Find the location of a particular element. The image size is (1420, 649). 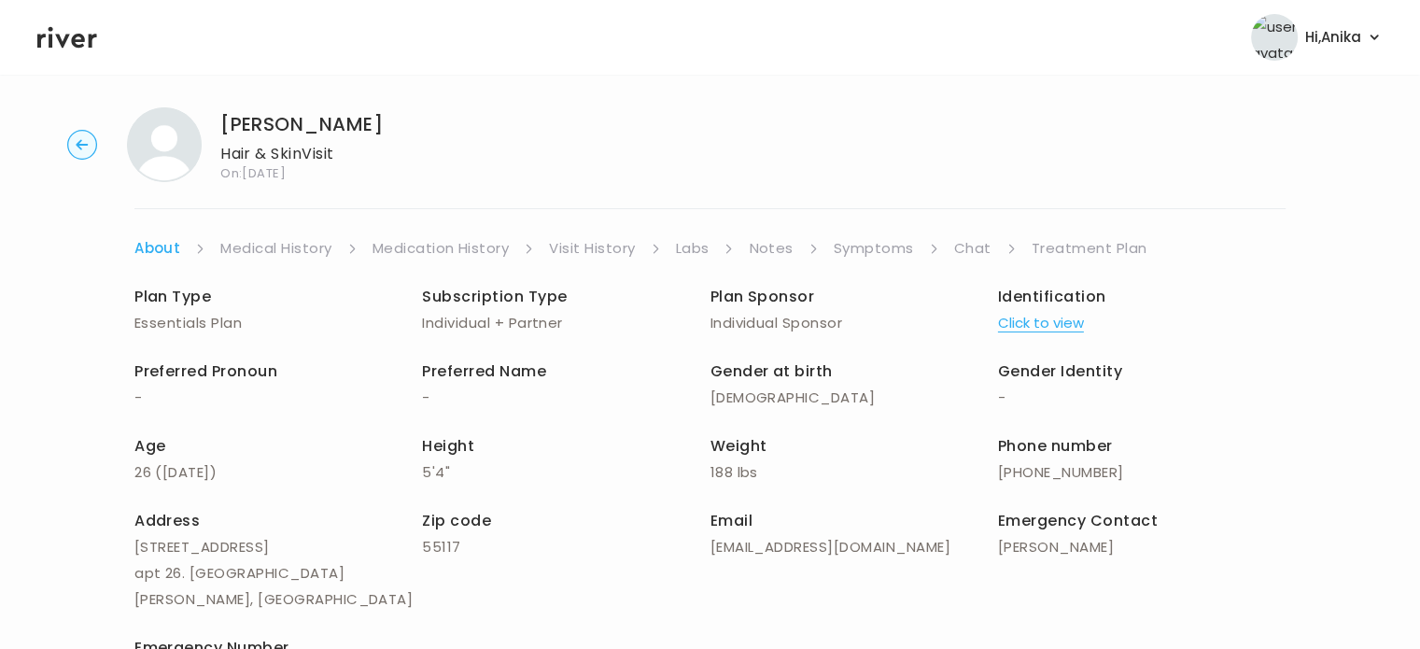

span: Emergency Contact is located at coordinates (1077, 520).